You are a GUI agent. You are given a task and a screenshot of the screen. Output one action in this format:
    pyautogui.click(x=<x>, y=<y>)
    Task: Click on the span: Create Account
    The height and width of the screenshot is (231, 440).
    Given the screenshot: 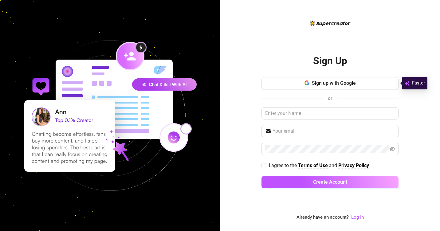 What is the action you would take?
    pyautogui.click(x=330, y=182)
    